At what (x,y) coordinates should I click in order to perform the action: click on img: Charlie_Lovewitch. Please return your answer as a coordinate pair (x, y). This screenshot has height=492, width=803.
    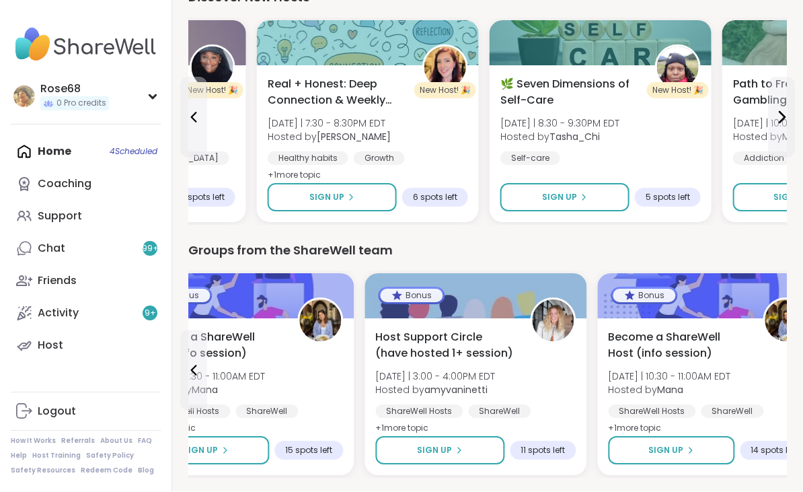
    Looking at the image, I should click on (445, 68).